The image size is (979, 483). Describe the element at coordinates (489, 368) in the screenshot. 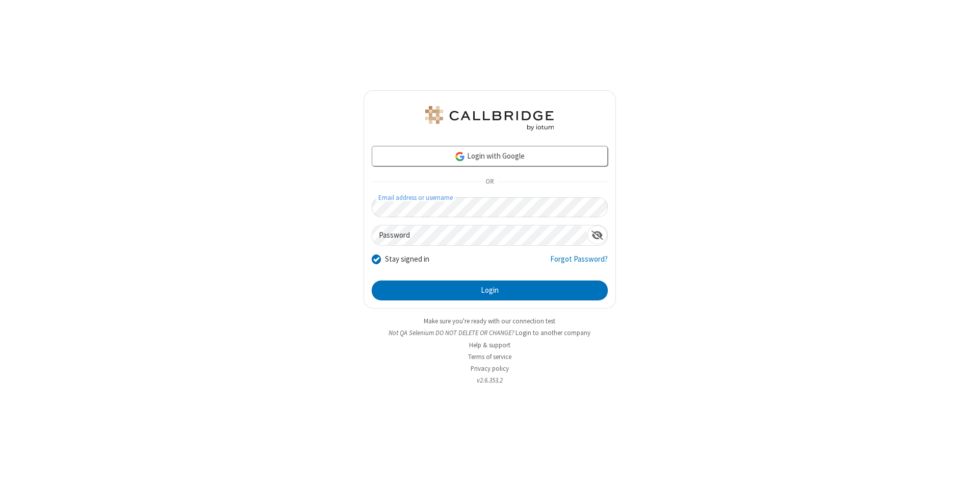

I see `a: Privacy policy` at that location.